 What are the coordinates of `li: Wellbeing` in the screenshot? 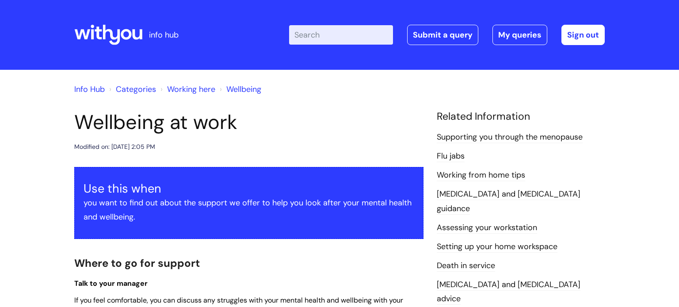 It's located at (239, 89).